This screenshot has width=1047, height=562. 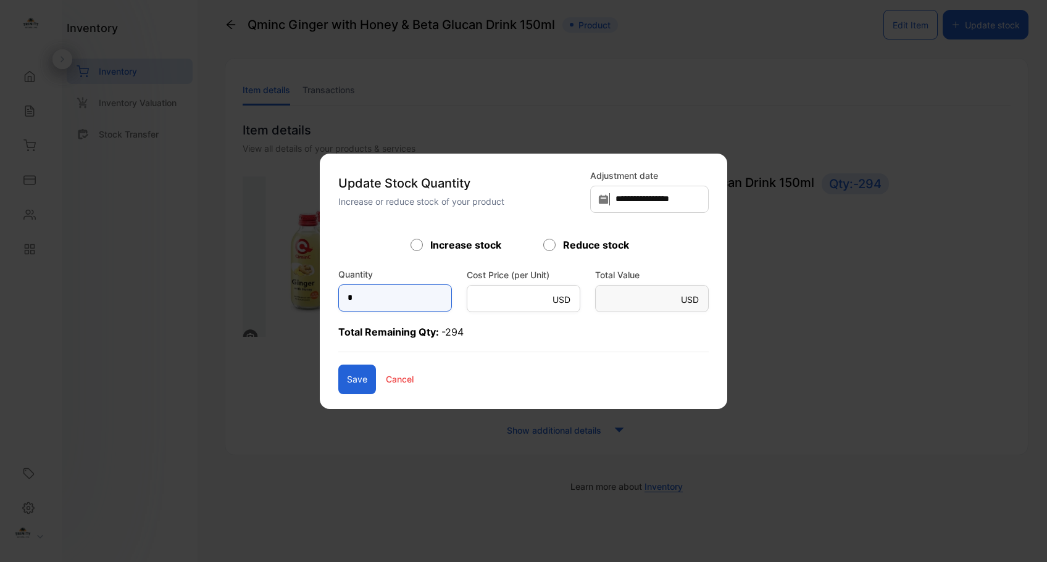 I want to click on p: Increase or reduce stock of your product, so click(x=461, y=201).